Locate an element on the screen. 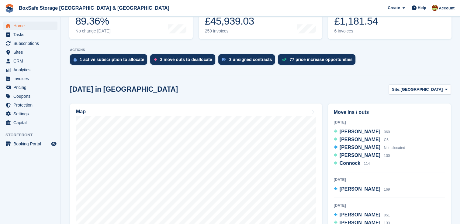  div: 259 invoices is located at coordinates (229, 31).